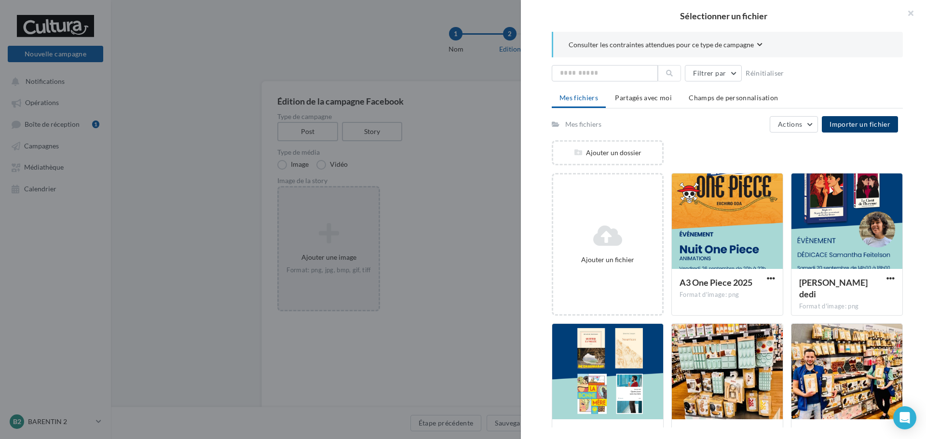 Image resolution: width=926 pixels, height=439 pixels. Describe the element at coordinates (833, 288) in the screenshot. I see `span: Samantha Feitelson dedi` at that location.